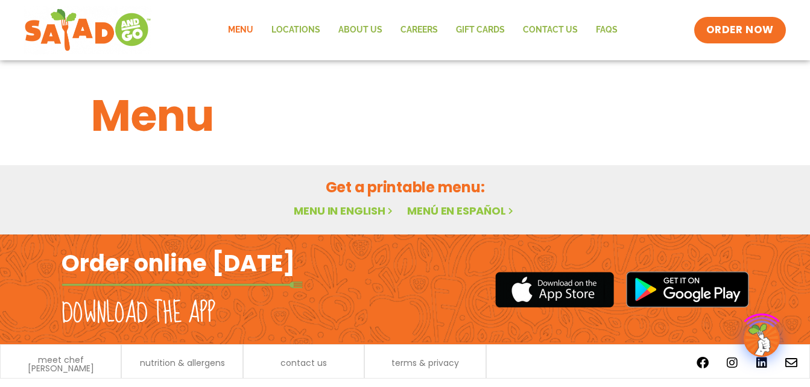  What do you see at coordinates (425, 363) in the screenshot?
I see `span: terms & privacy` at bounding box center [425, 363].